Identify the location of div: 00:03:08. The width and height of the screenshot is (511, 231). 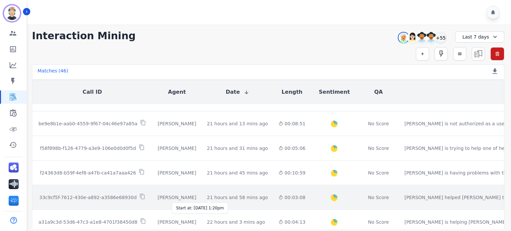
(292, 198).